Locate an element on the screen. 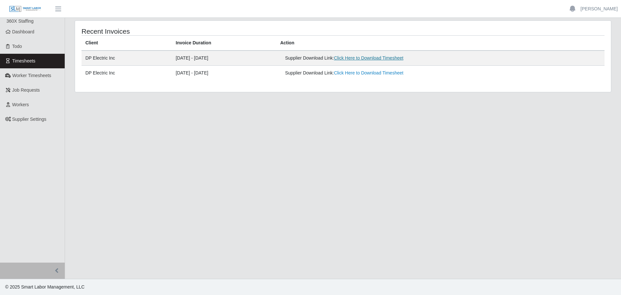 Image resolution: width=621 pixels, height=295 pixels. img: SLM Logo is located at coordinates (25, 9).